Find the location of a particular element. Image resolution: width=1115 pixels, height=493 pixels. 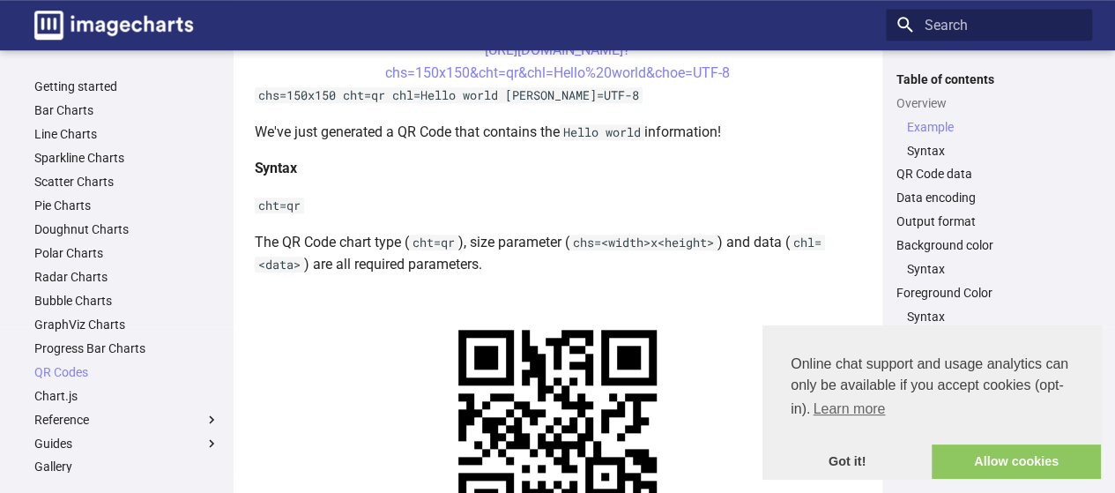

input: Search is located at coordinates (989, 25).